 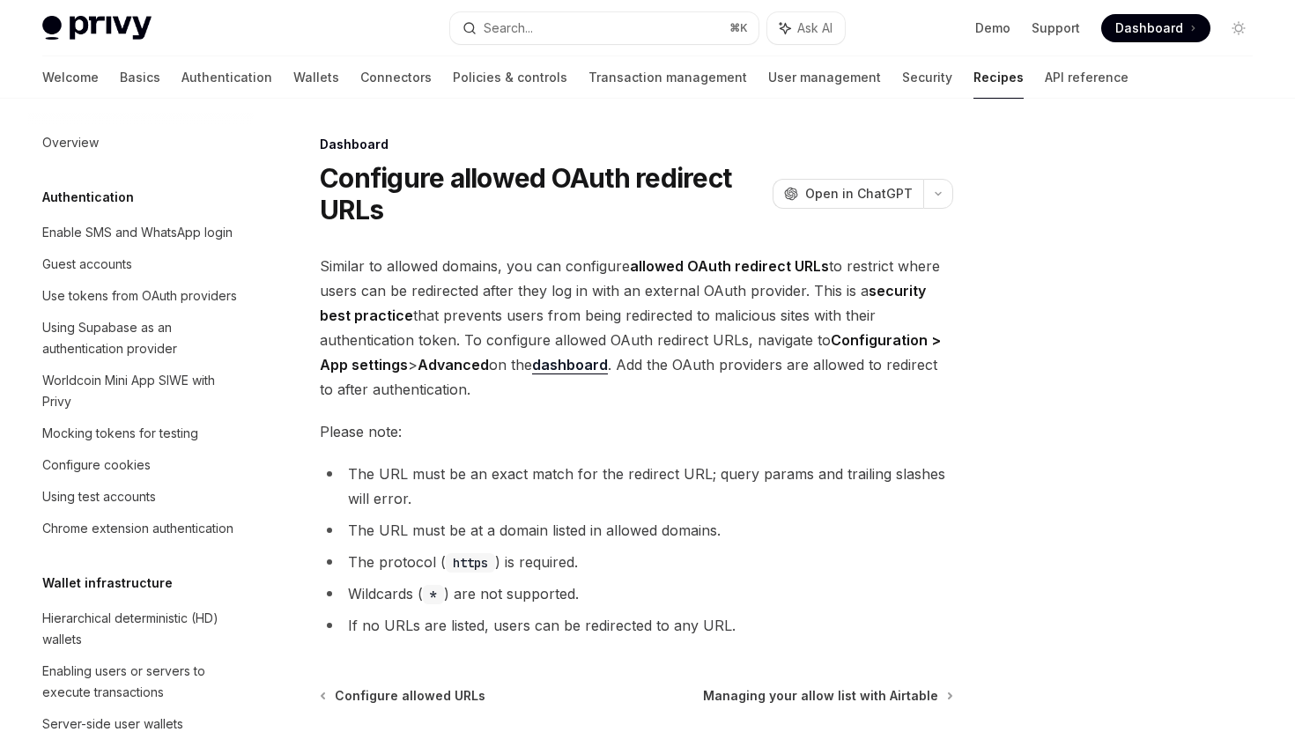 What do you see at coordinates (141, 338) in the screenshot?
I see `a: Using Supabase as an authentication provider` at bounding box center [141, 338].